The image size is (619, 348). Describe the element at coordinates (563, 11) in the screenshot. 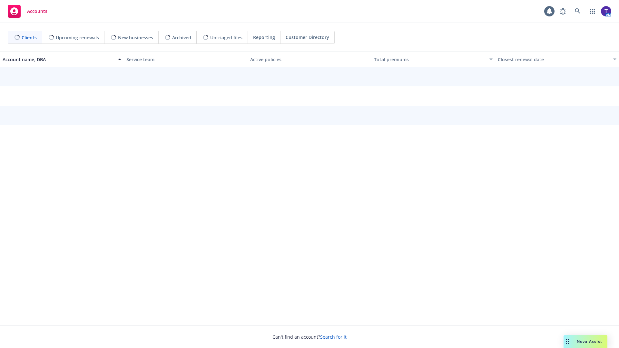

I see `a: Report a Bug` at that location.